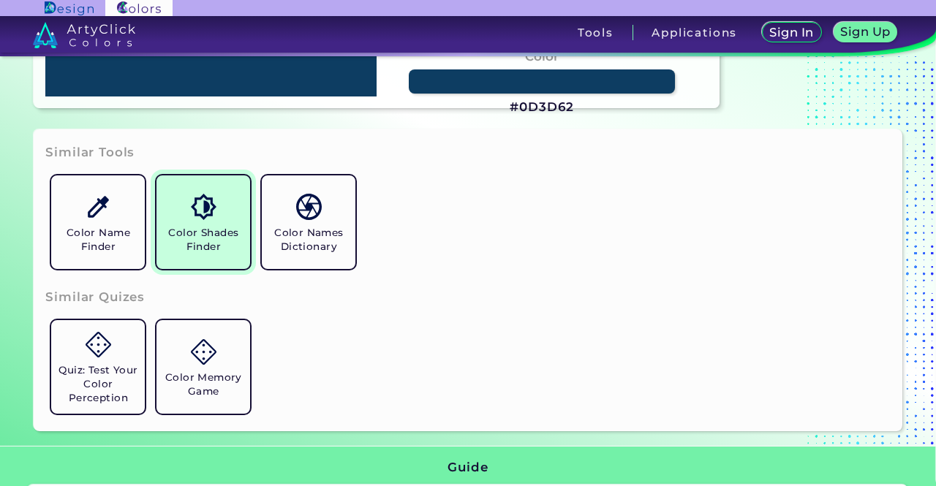 The image size is (936, 486). Describe the element at coordinates (595, 32) in the screenshot. I see `h3: Tools` at that location.